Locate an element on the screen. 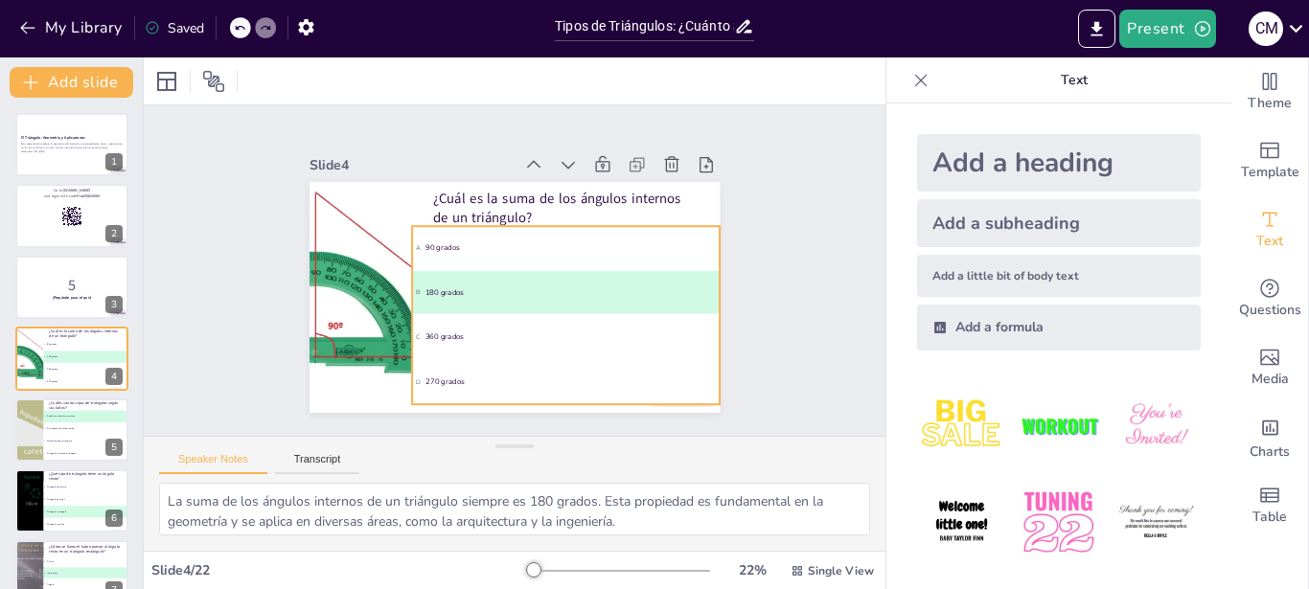 The image size is (1309, 589). strong: ¡Prepárate para el quiz! is located at coordinates (72, 297).